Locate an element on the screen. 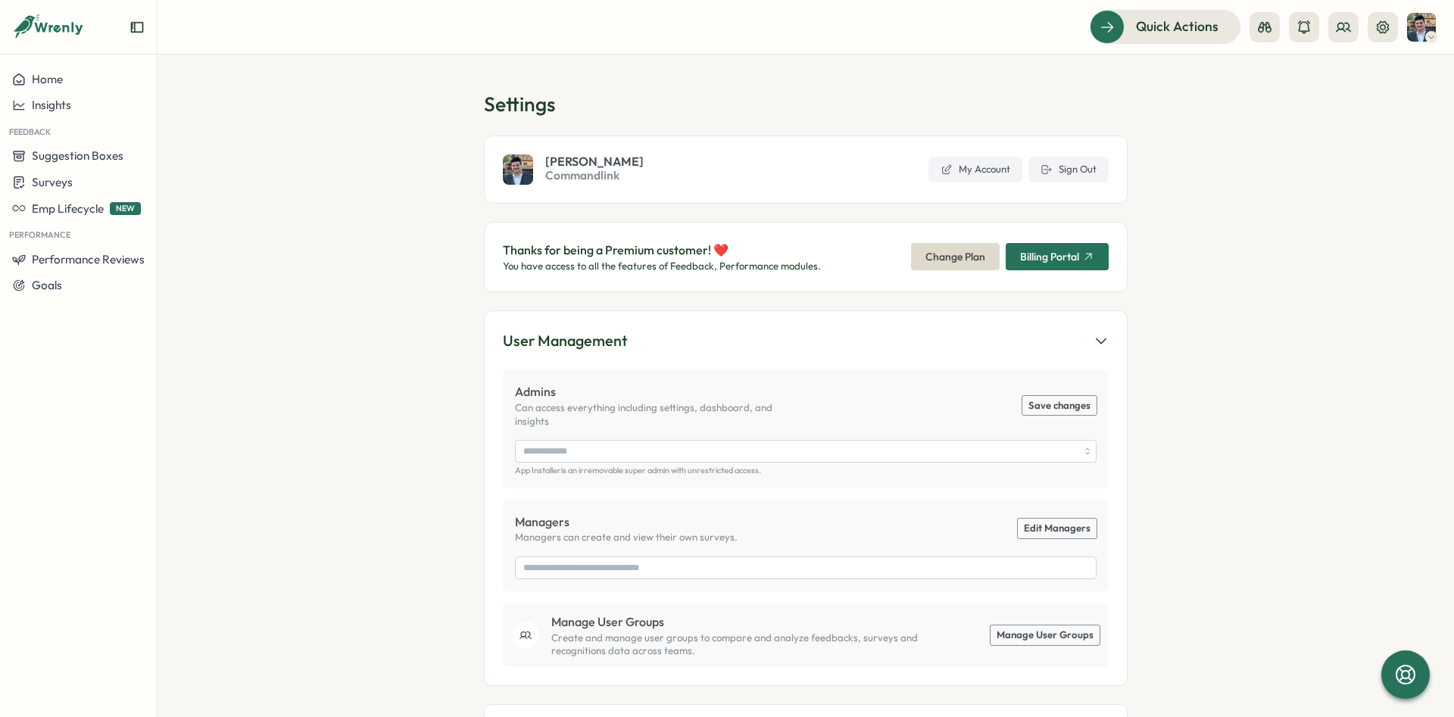 Image resolution: width=1454 pixels, height=717 pixels. p: Manage User Groups is located at coordinates (745, 622).